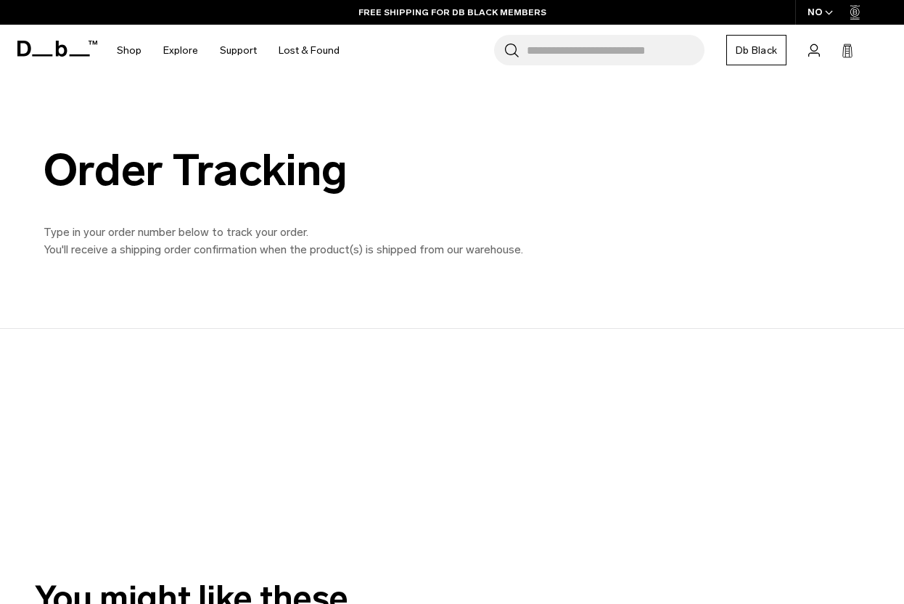 Image resolution: width=904 pixels, height=604 pixels. I want to click on a: Explore, so click(181, 50).